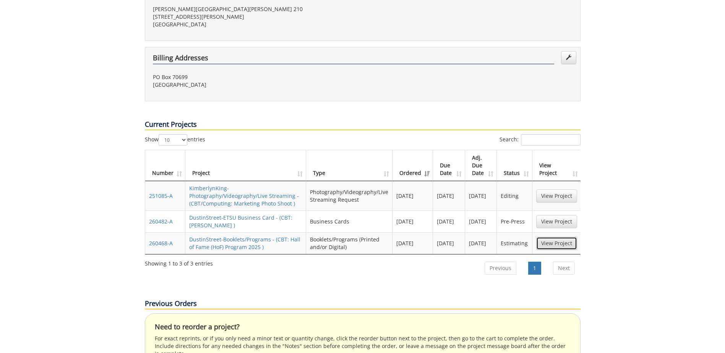 The width and height of the screenshot is (725, 353). What do you see at coordinates (551, 140) in the screenshot?
I see `input: Search:` at bounding box center [551, 140].